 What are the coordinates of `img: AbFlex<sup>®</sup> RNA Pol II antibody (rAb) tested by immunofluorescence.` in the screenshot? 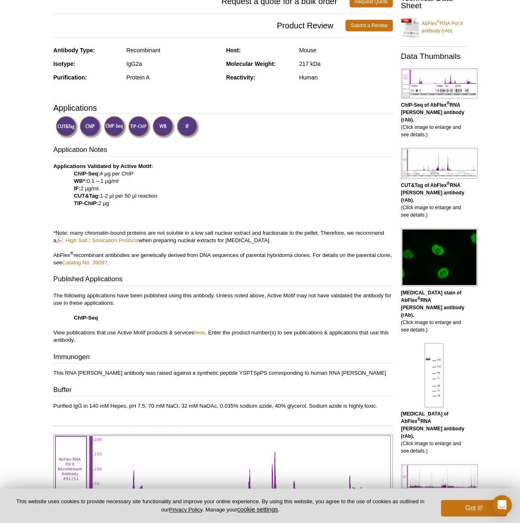 It's located at (439, 257).